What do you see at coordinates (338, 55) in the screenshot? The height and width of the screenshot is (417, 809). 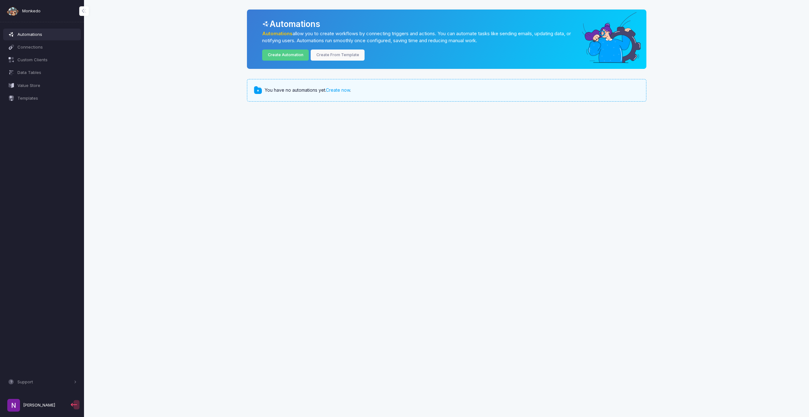 I see `a: Create From Template` at bounding box center [338, 55].